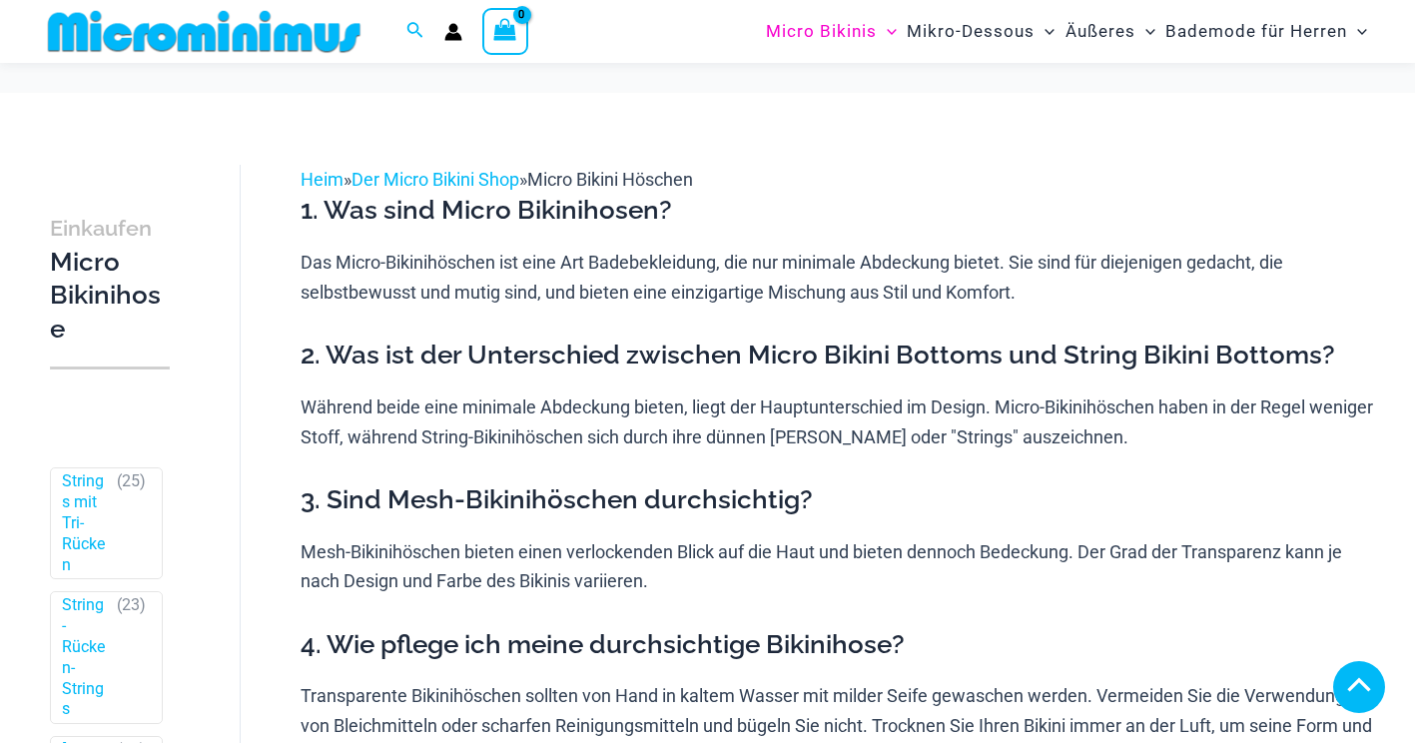 The image size is (1415, 743). Describe the element at coordinates (837, 566) in the screenshot. I see `p: Mesh-Bikinihöschen bieten einen verlockenden Blick auf die Haut und bieten dennoch Bedeckung. Der...` at that location.